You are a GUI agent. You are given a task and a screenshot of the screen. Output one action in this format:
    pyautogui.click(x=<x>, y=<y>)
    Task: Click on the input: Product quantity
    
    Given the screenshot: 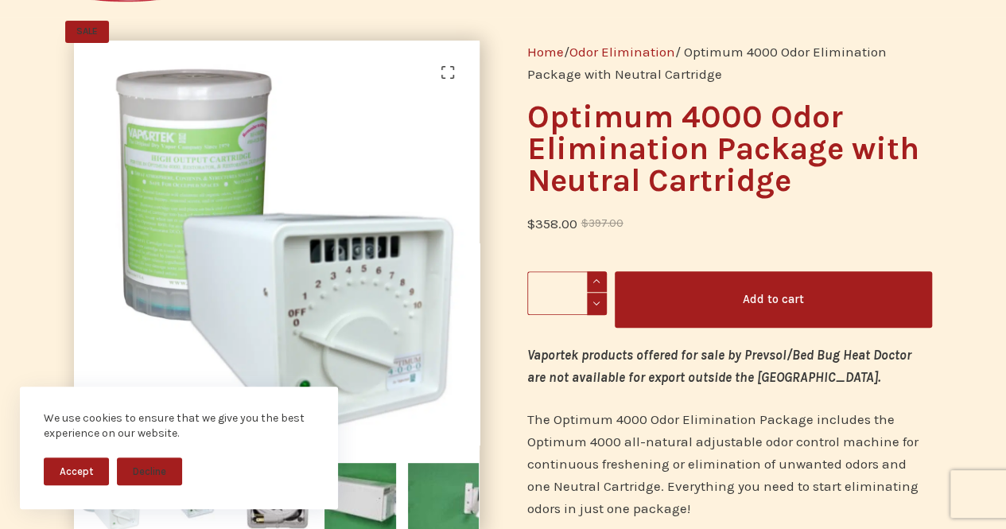 What is the action you would take?
    pyautogui.click(x=567, y=293)
    